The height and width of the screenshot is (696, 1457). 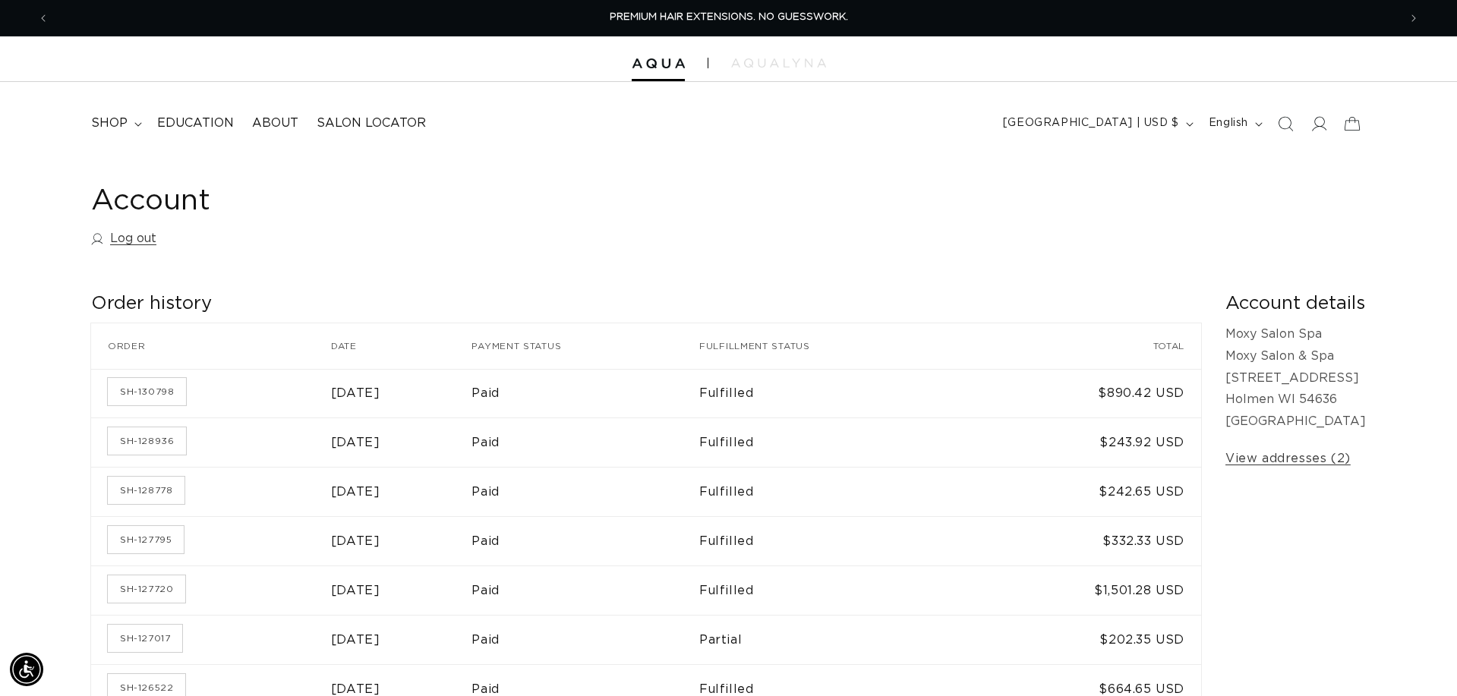 What do you see at coordinates (371, 123) in the screenshot?
I see `span: Salon Locator` at bounding box center [371, 123].